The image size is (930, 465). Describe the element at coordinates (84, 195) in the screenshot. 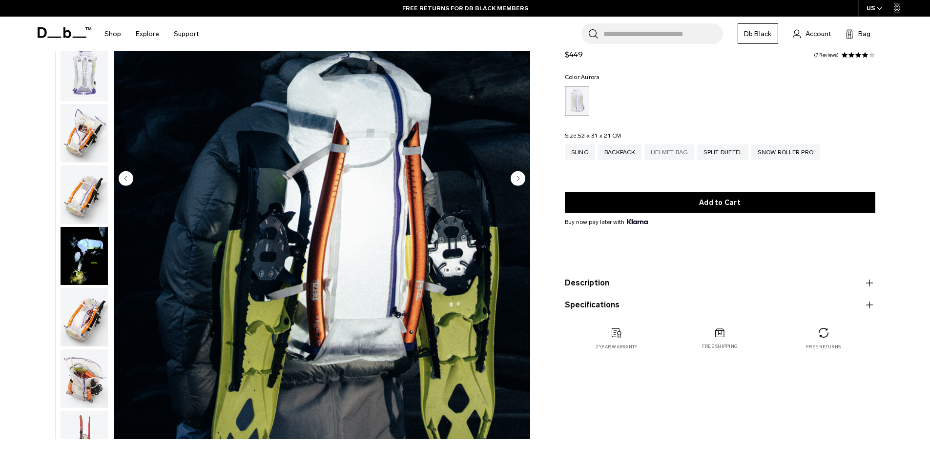

I see `button: Weigh_Lighter_Backpack_25L_5.png` at that location.